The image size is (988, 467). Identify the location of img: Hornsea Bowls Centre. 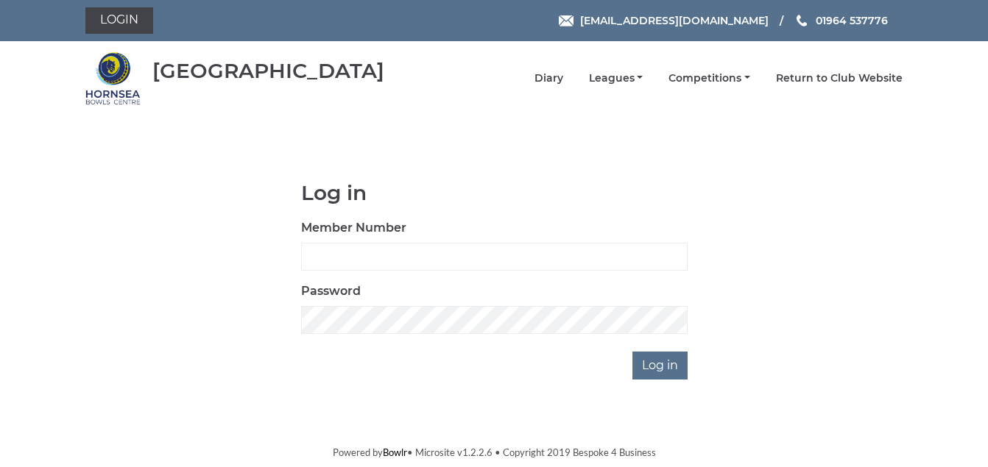
(113, 78).